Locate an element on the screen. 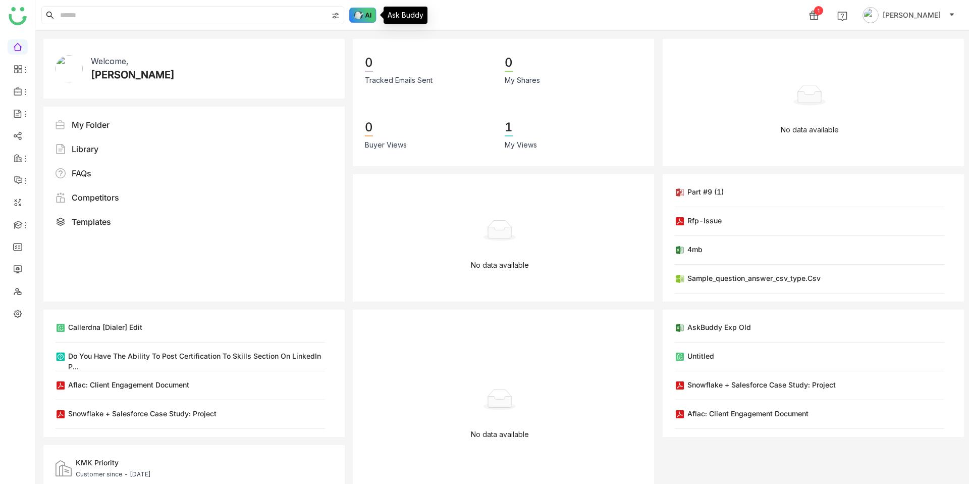  img: logo is located at coordinates (18, 16).